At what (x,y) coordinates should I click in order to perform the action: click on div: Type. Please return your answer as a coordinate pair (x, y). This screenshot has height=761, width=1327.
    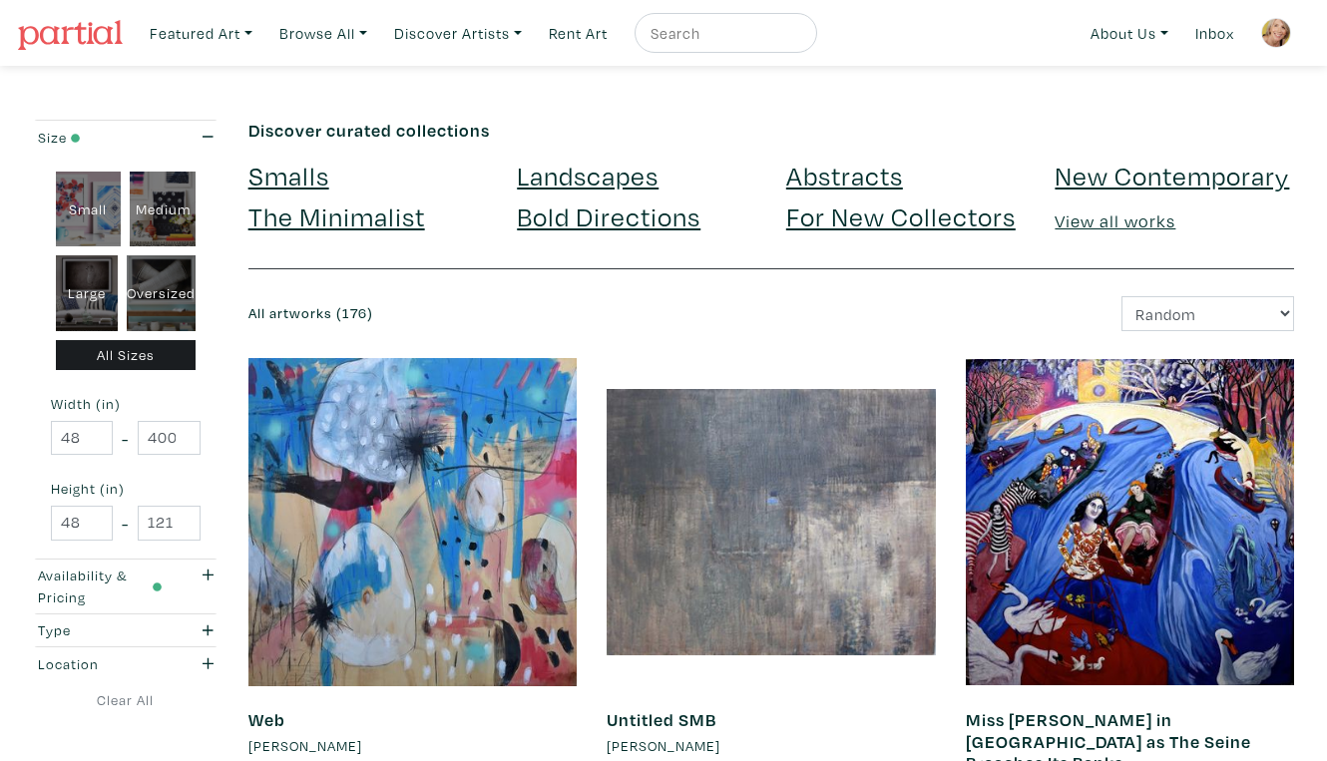
    Looking at the image, I should click on (100, 630).